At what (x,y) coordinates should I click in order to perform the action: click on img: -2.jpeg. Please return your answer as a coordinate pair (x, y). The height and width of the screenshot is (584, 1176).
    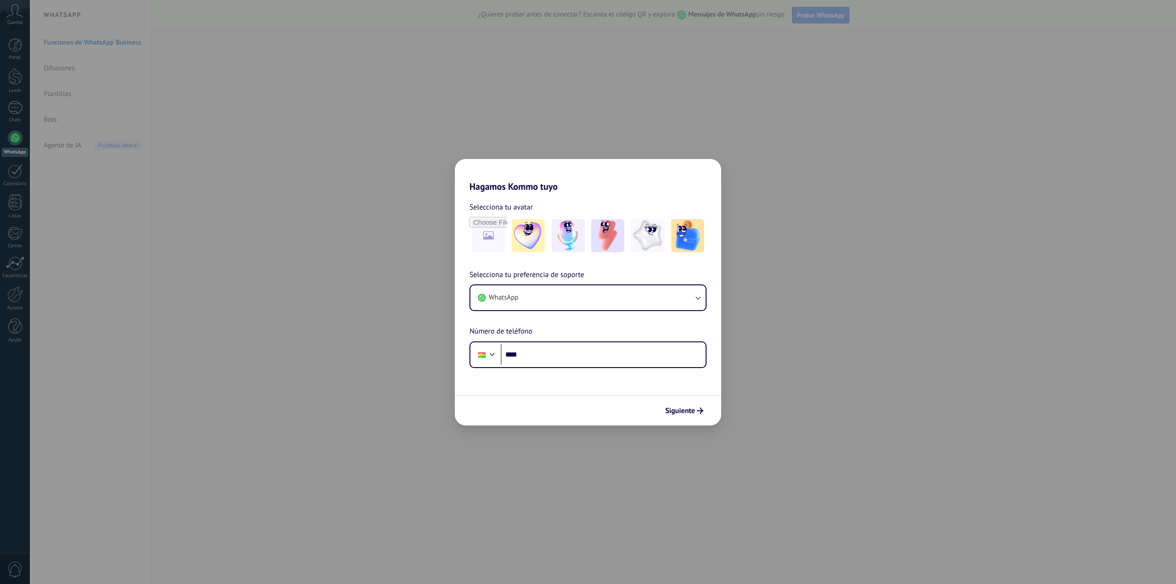
    Looking at the image, I should click on (568, 236).